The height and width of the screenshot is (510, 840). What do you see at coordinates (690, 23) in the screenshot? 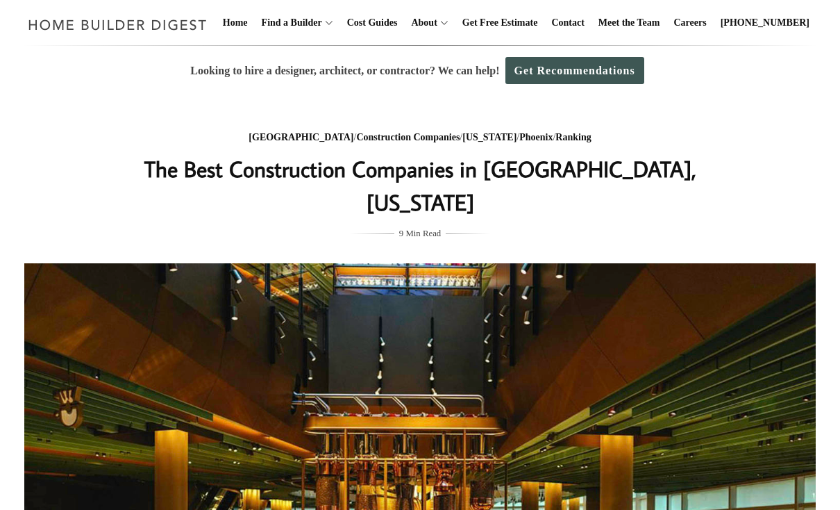
I see `a: Careers` at bounding box center [690, 23].